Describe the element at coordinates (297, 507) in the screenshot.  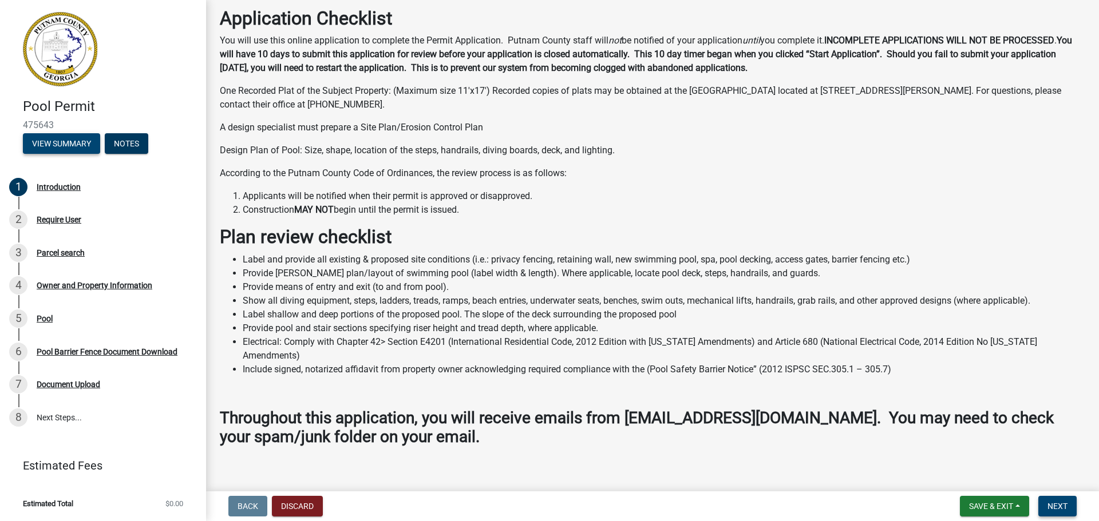
I see `button: Discard` at that location.